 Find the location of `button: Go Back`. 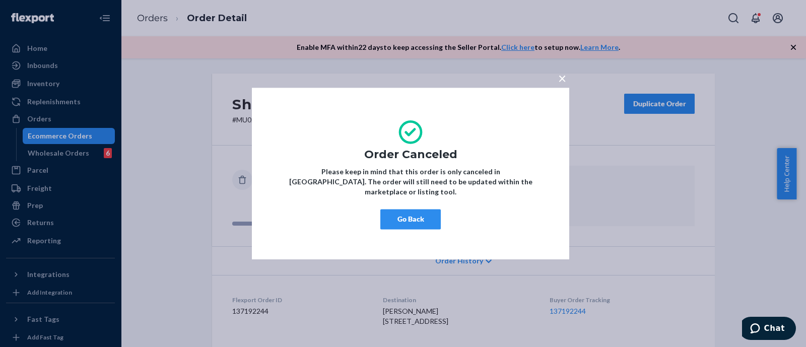

button: Go Back is located at coordinates (411, 219).